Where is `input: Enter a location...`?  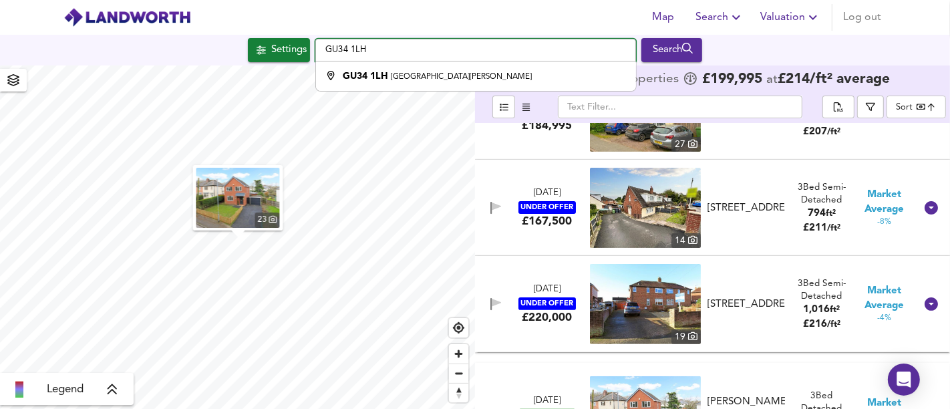 input: Enter a location... is located at coordinates (476, 50).